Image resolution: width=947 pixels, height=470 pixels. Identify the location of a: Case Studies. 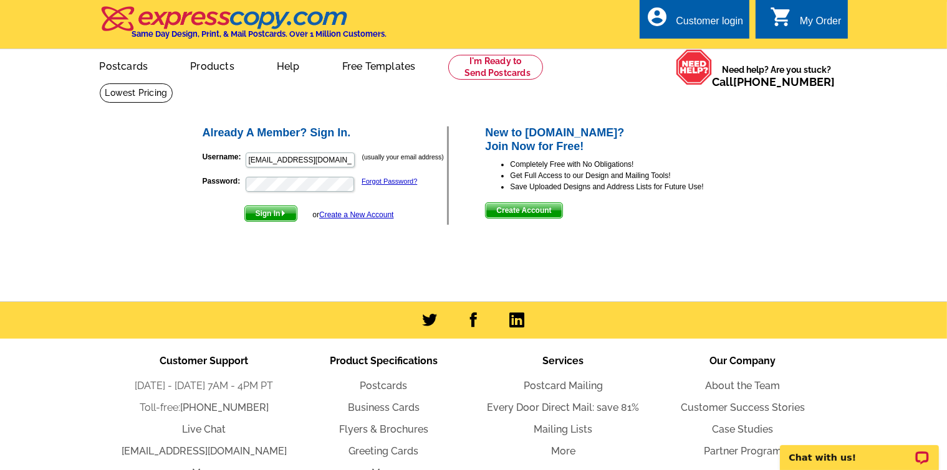
(743, 429).